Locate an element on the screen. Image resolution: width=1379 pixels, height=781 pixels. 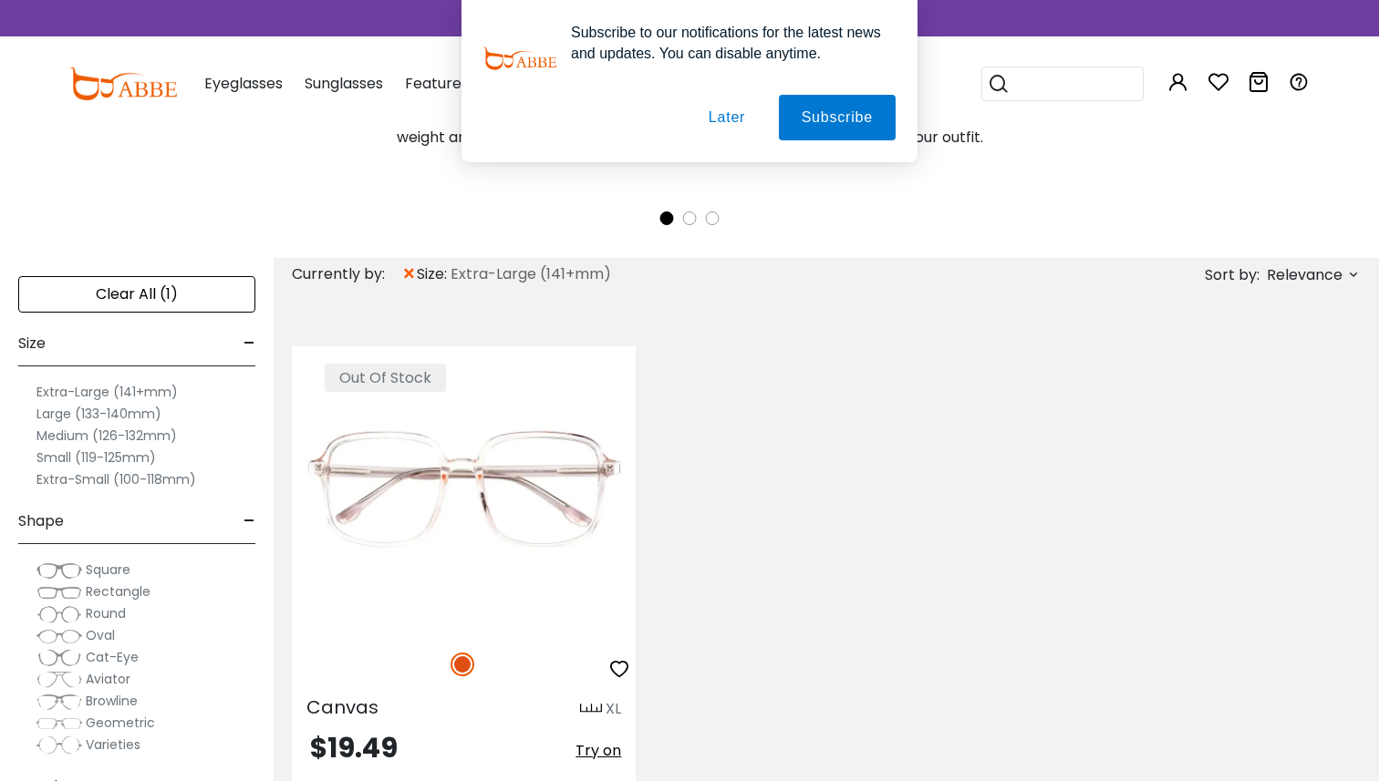
img: Rectangle.png is located at coordinates (59, 593).